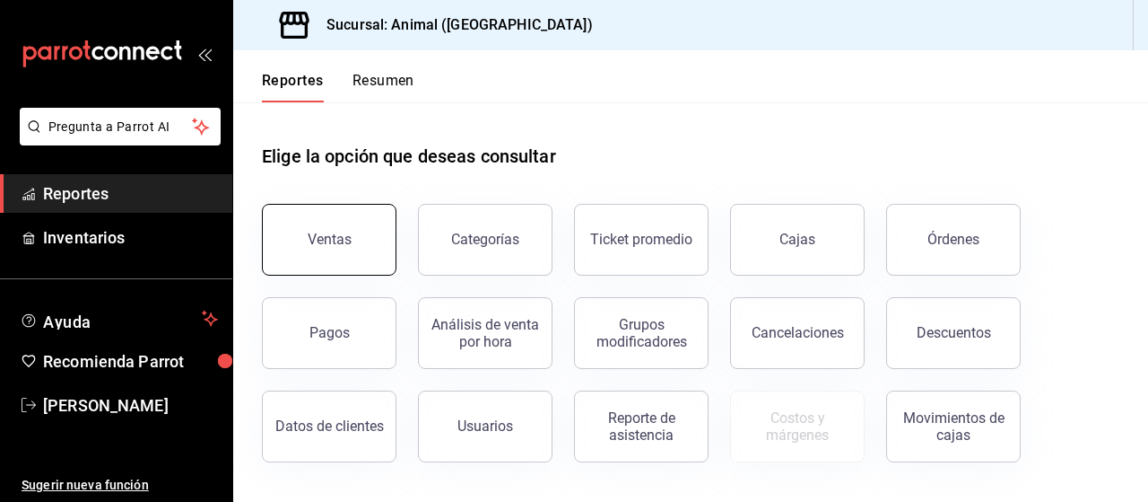 Image resolution: width=1148 pixels, height=502 pixels. Describe the element at coordinates (798, 240) in the screenshot. I see `button: Cajas` at that location.